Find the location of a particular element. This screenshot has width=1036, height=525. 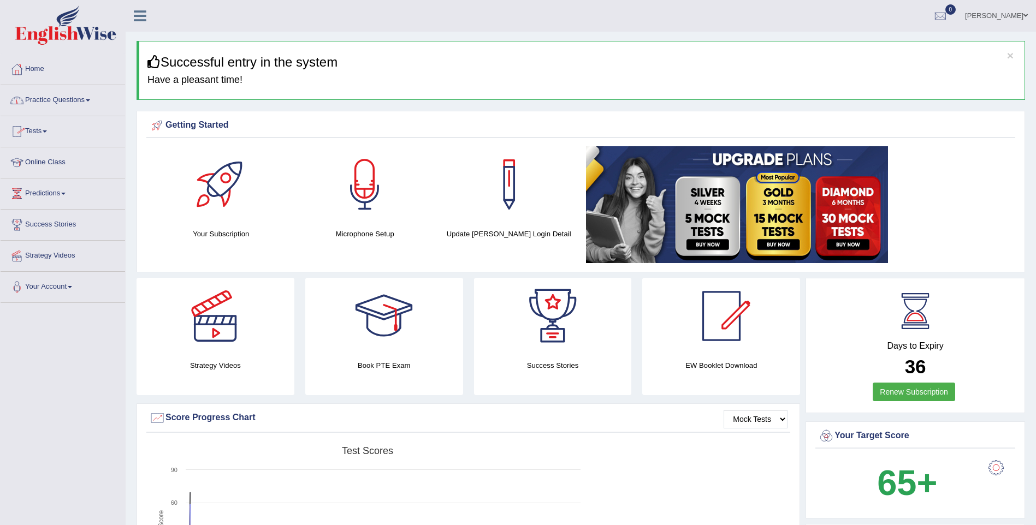

a: Online Class is located at coordinates (63, 161).